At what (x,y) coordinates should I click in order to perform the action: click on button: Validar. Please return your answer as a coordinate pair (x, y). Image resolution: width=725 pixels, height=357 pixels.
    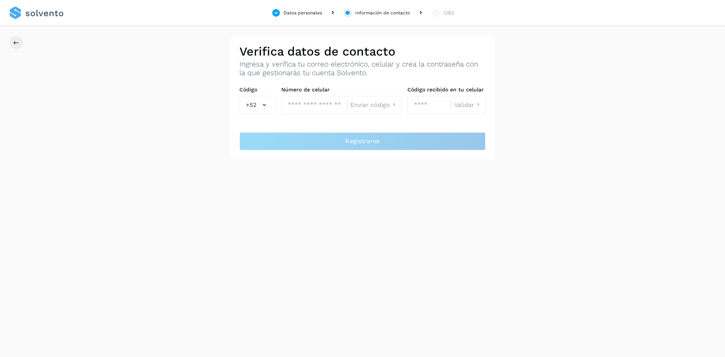
    Looking at the image, I should click on (468, 105).